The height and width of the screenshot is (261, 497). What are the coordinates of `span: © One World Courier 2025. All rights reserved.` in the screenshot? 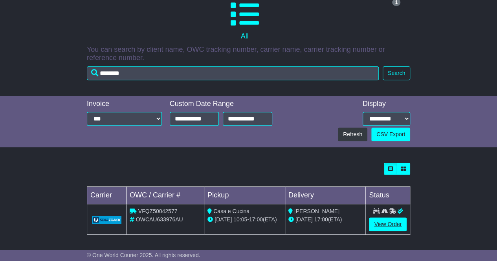 It's located at (143, 255).